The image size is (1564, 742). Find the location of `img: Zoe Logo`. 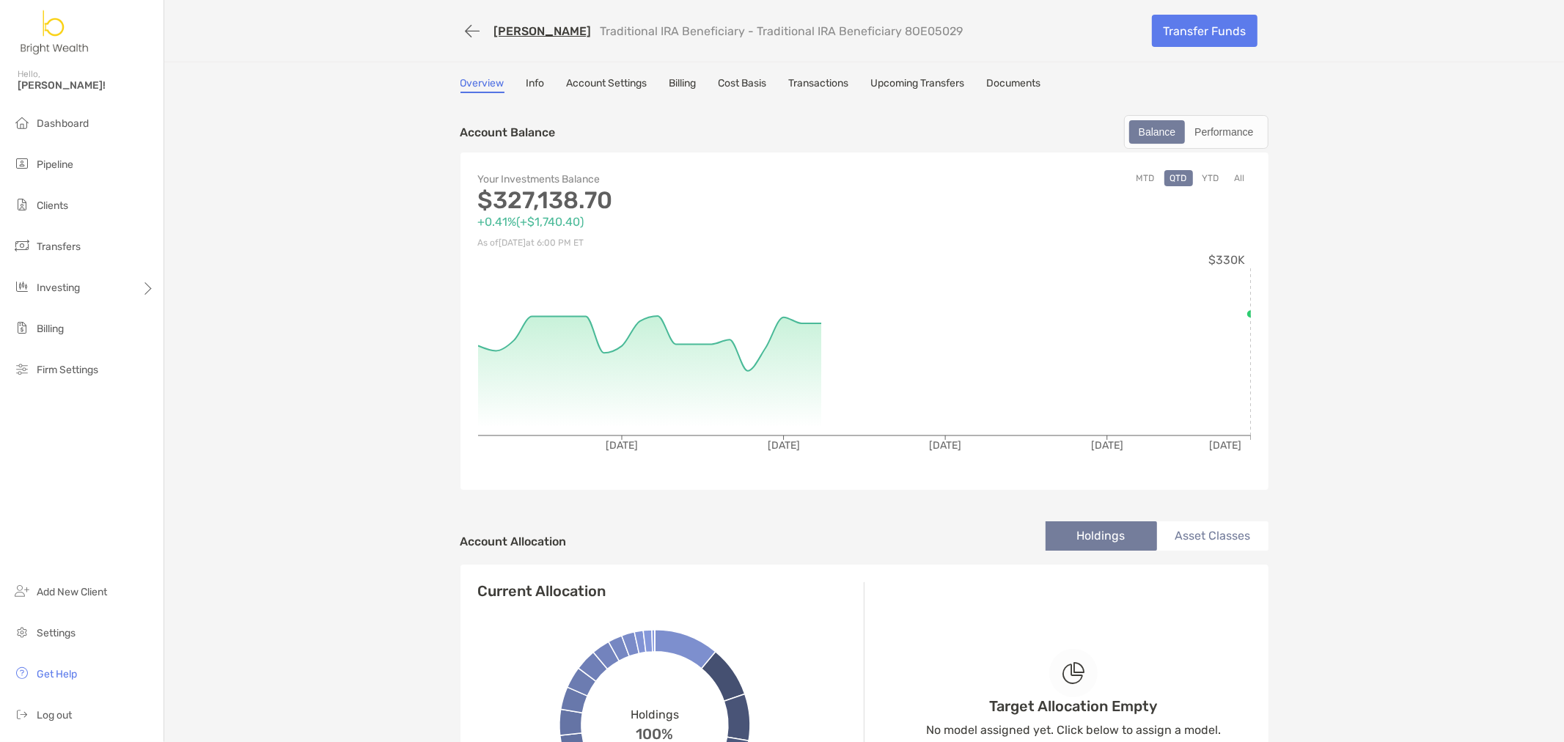

img: Zoe Logo is located at coordinates (55, 32).